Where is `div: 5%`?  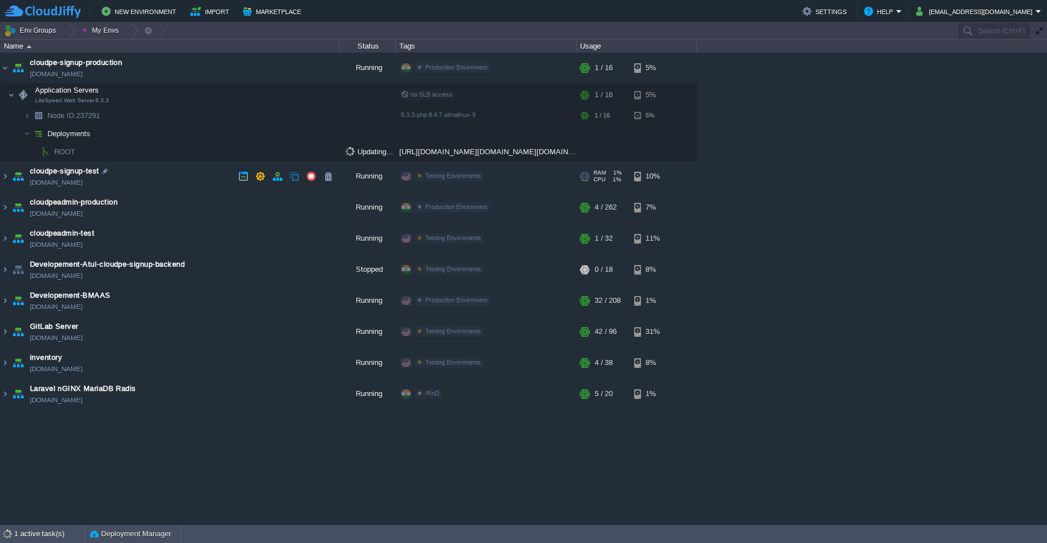 div: 5% is located at coordinates (653, 115).